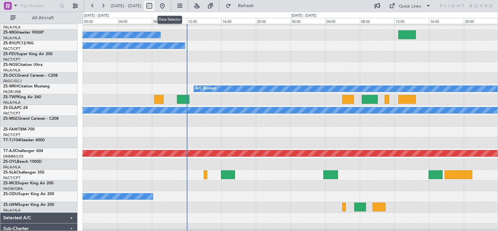 Image resolution: width=498 pixels, height=231 pixels. Describe the element at coordinates (24, 173) in the screenshot. I see `a: ZS-SLAChallenger 350` at that location.